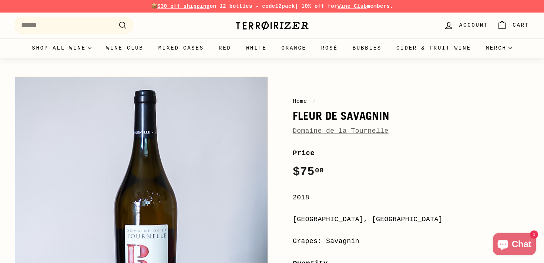  What do you see at coordinates (319, 171) in the screenshot?
I see `sup: 00` at bounding box center [319, 171].